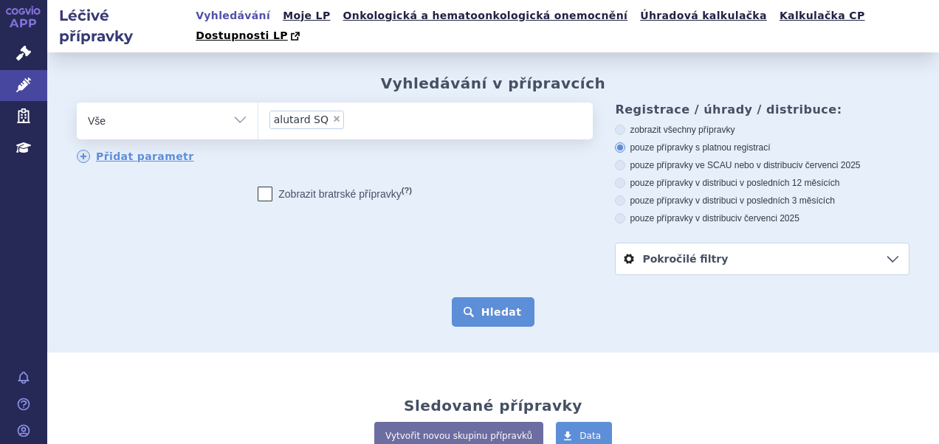 The width and height of the screenshot is (939, 444). What do you see at coordinates (590, 436) in the screenshot?
I see `span: Data` at bounding box center [590, 436].